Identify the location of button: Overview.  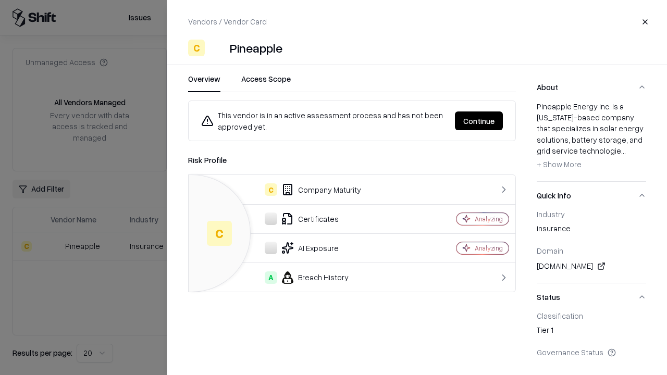
(204, 83).